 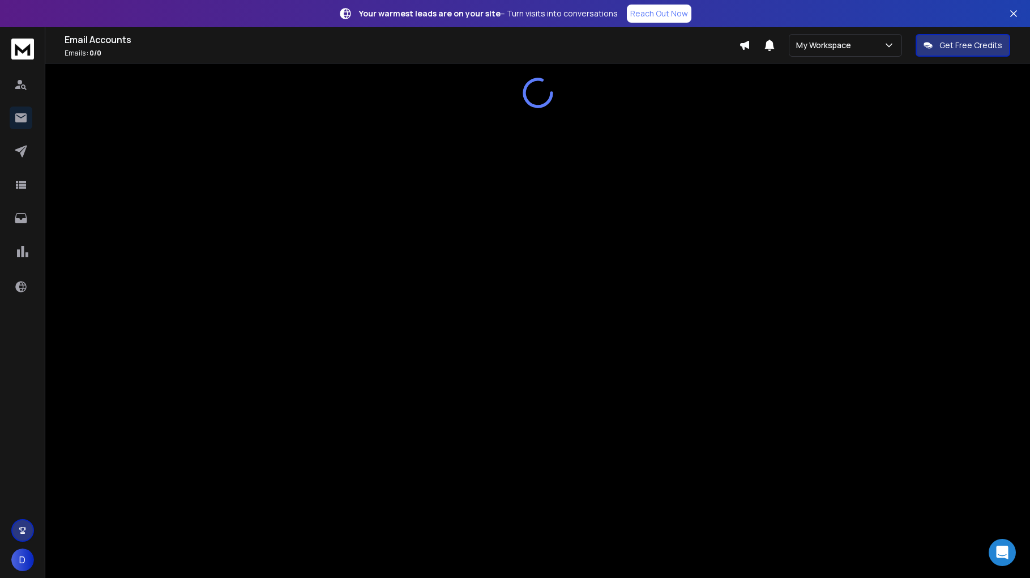 What do you see at coordinates (95, 53) in the screenshot?
I see `span: 0 / 0` at bounding box center [95, 53].